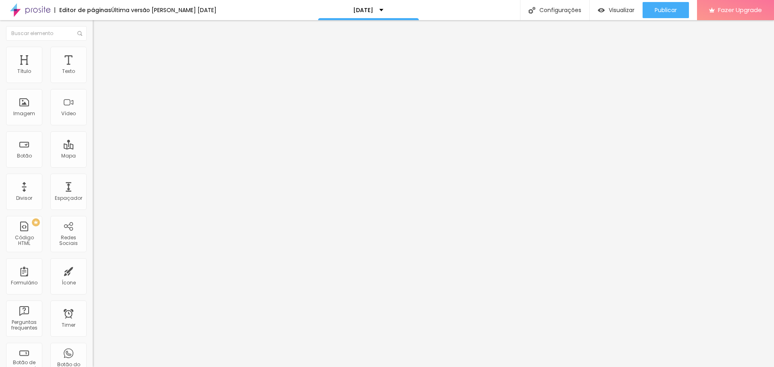 The height and width of the screenshot is (367, 774). What do you see at coordinates (622, 10) in the screenshot?
I see `span: Visualizar` at bounding box center [622, 10].